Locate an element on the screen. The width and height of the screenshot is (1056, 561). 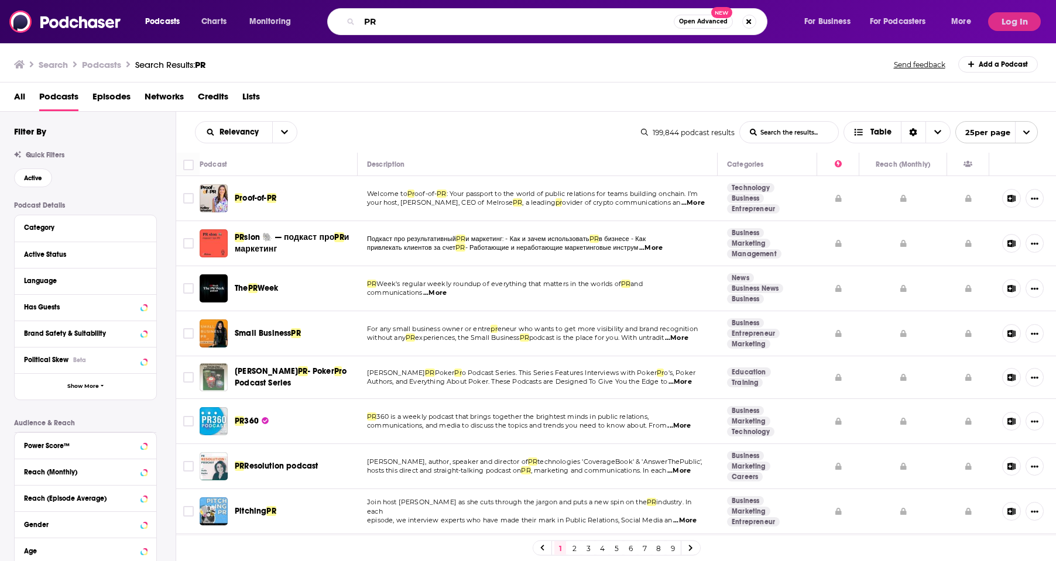
span: , marketing and communications. In each is located at coordinates (599, 471).